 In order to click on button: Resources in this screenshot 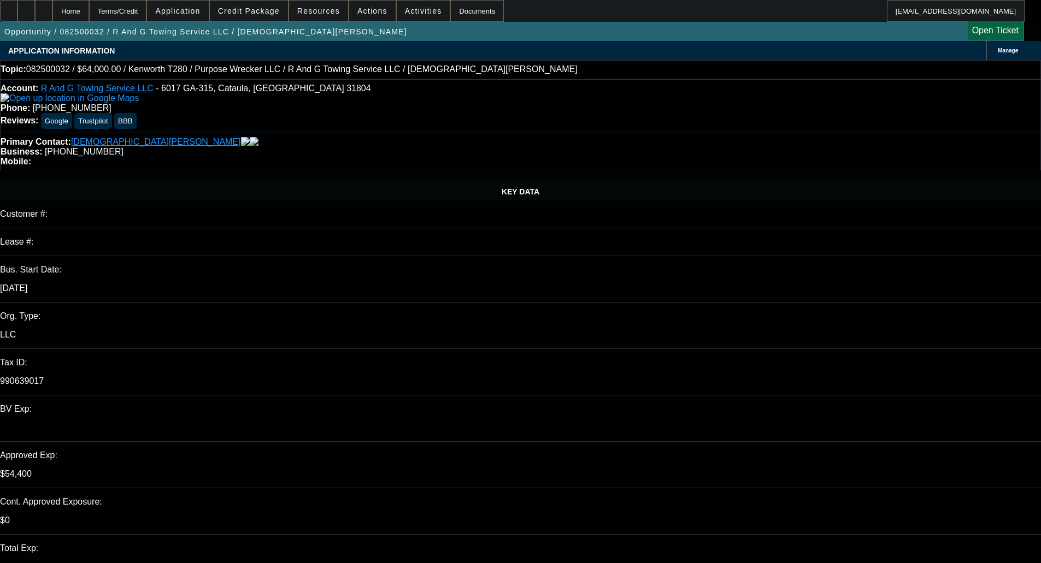, I will do `click(319, 11)`.